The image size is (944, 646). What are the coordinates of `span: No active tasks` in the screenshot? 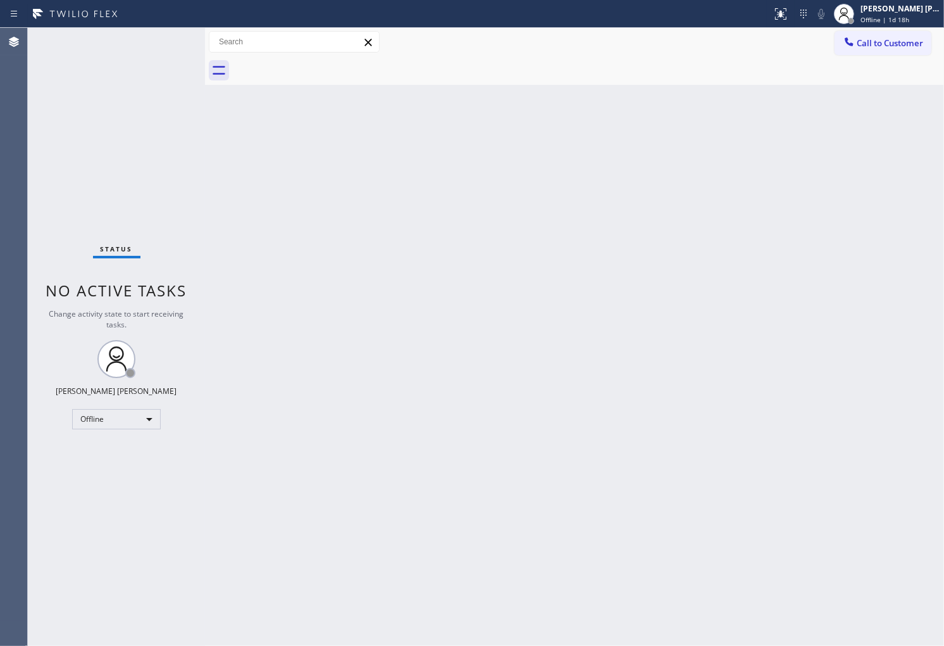 It's located at (116, 290).